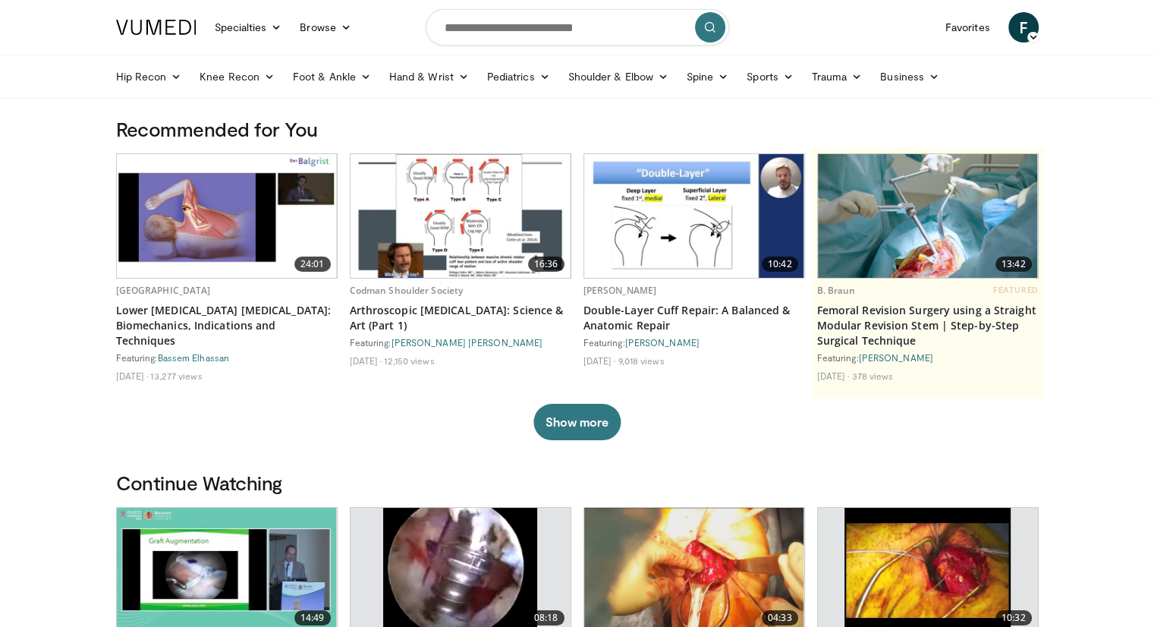 The height and width of the screenshot is (627, 1154). Describe the element at coordinates (836, 290) in the screenshot. I see `a: B. Braun` at that location.